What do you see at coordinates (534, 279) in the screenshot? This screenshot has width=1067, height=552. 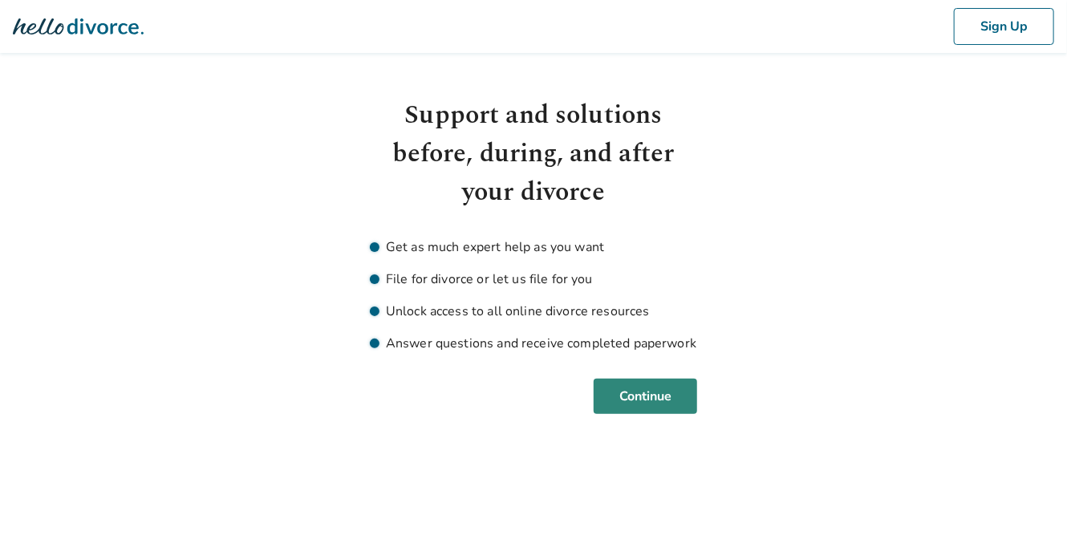 I see `li: File for divorce or let us file for you` at bounding box center [534, 279].